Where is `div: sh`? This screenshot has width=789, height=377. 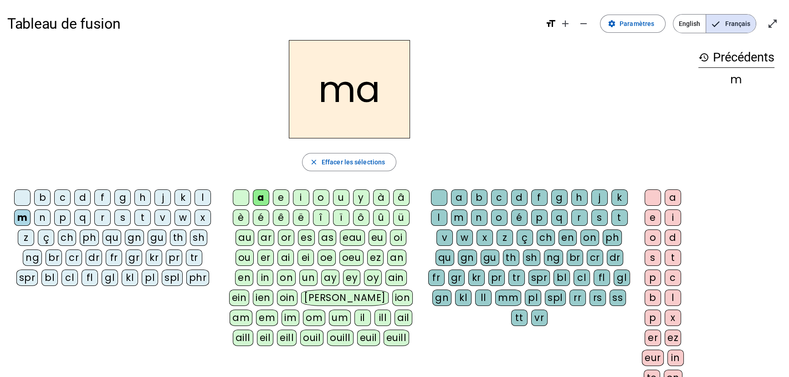
div: sh is located at coordinates (199, 238).